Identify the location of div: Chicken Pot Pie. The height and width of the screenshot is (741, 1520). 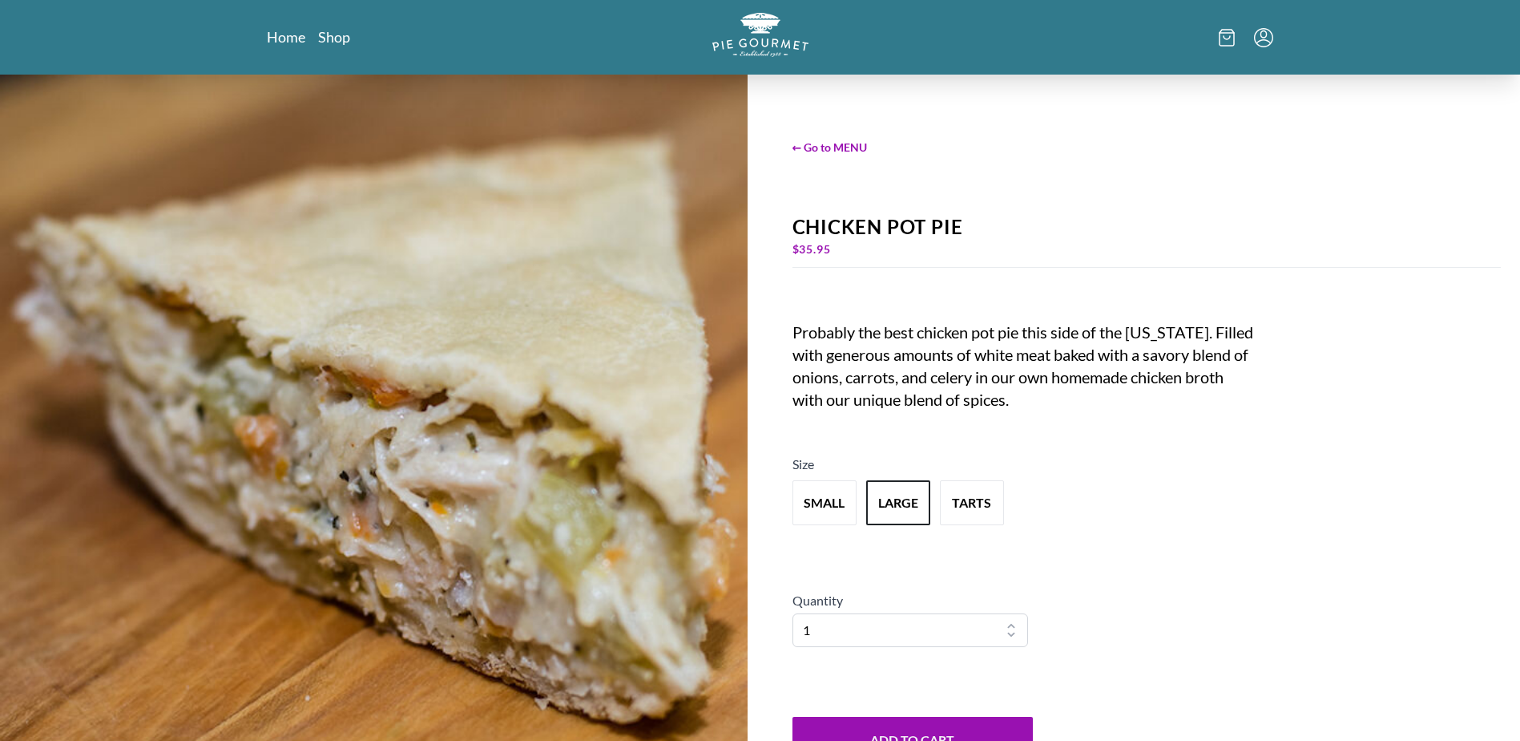
(1147, 227).